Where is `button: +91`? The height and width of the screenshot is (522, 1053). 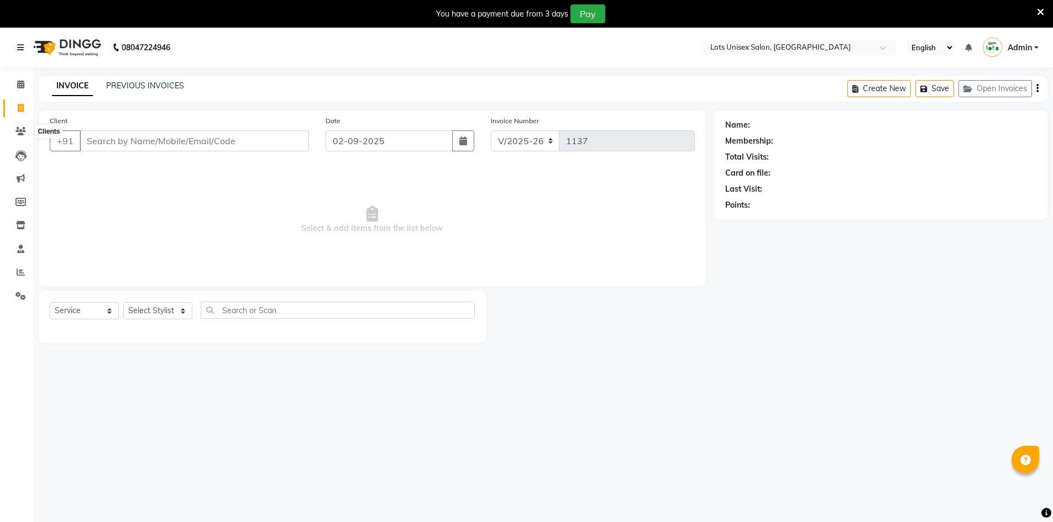 button: +91 is located at coordinates (65, 141).